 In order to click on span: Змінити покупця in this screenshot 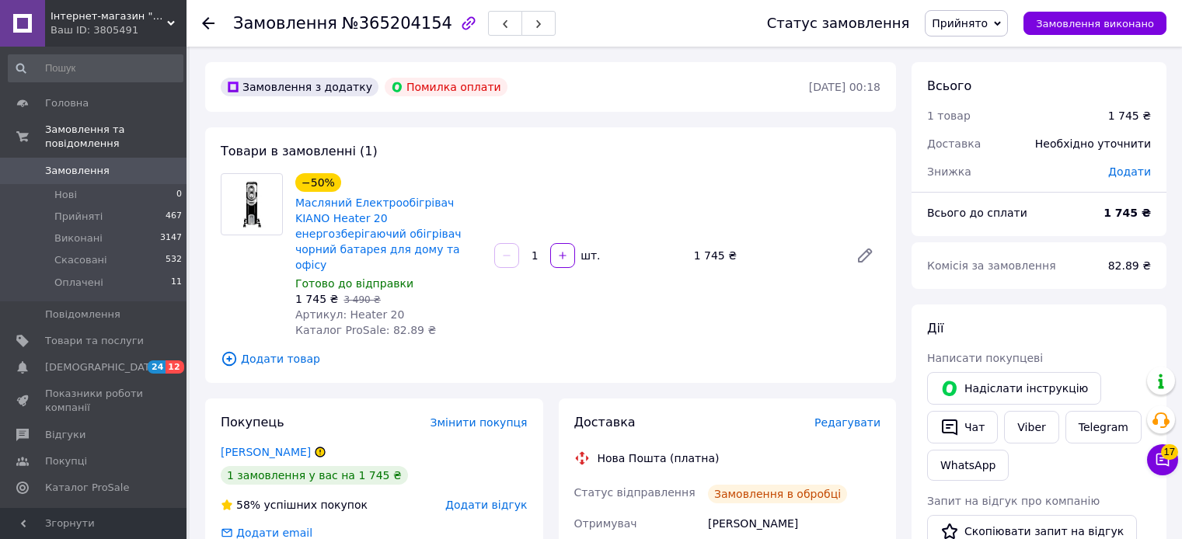, I will do `click(479, 423)`.